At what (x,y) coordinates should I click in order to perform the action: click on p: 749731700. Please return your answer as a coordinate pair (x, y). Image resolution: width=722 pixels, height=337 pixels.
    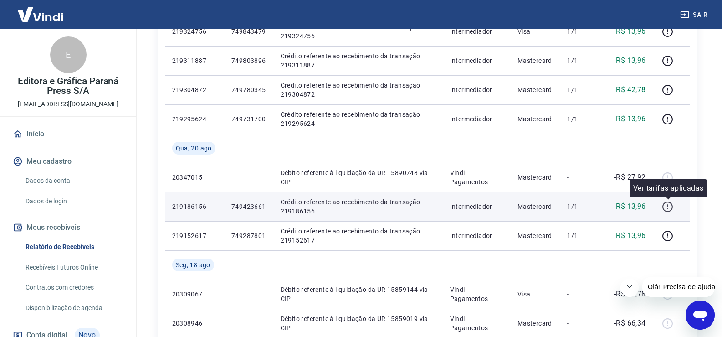
    Looking at the image, I should click on (249, 119).